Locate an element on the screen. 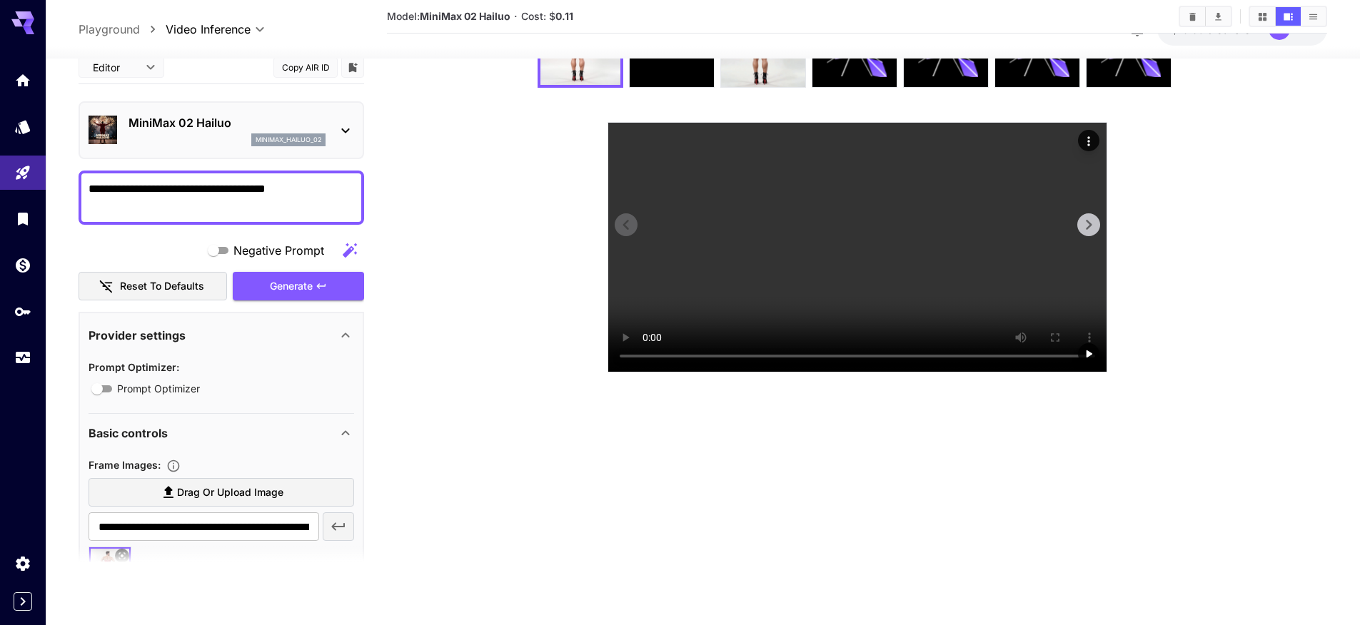 The image size is (1360, 625). p: Provider settings is located at coordinates (137, 335).